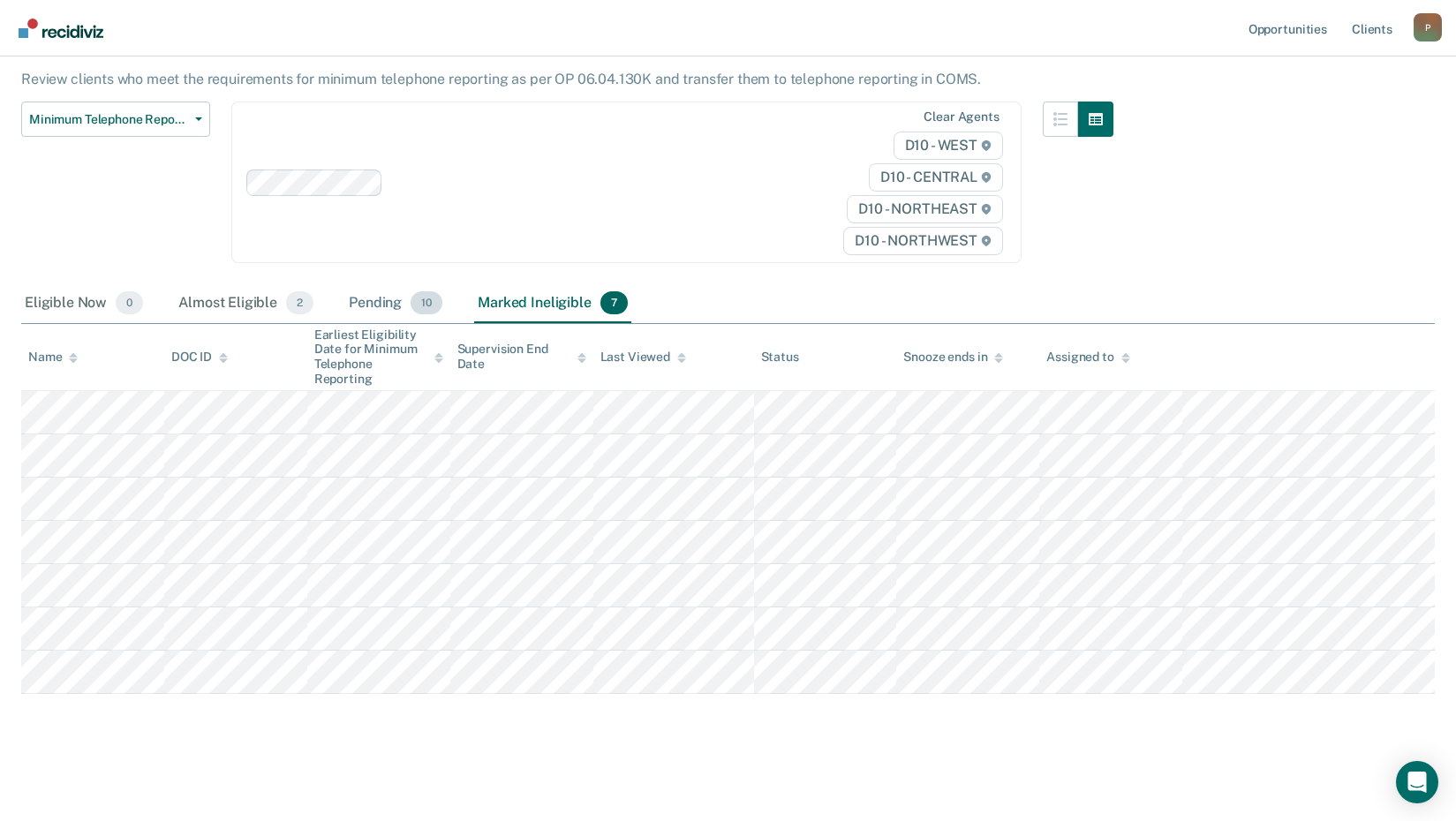  I want to click on img: Recidiviz, so click(61, 28).